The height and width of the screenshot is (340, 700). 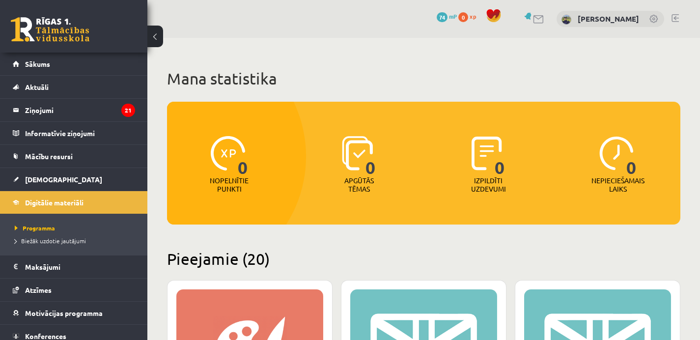 What do you see at coordinates (64, 313) in the screenshot?
I see `span: Motivācijas programma` at bounding box center [64, 313].